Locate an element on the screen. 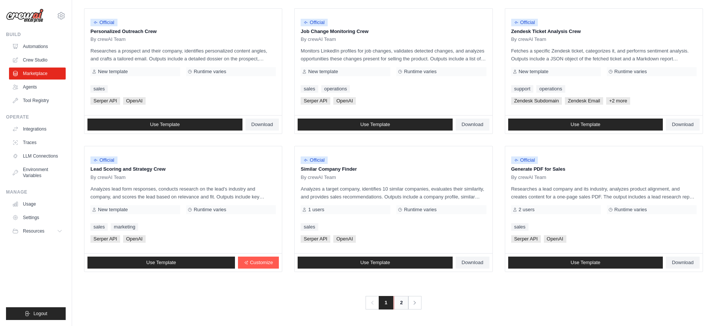  p: Researches a prospect and their company, identifies personalized content angles, and crafts a tai... is located at coordinates (183, 55).